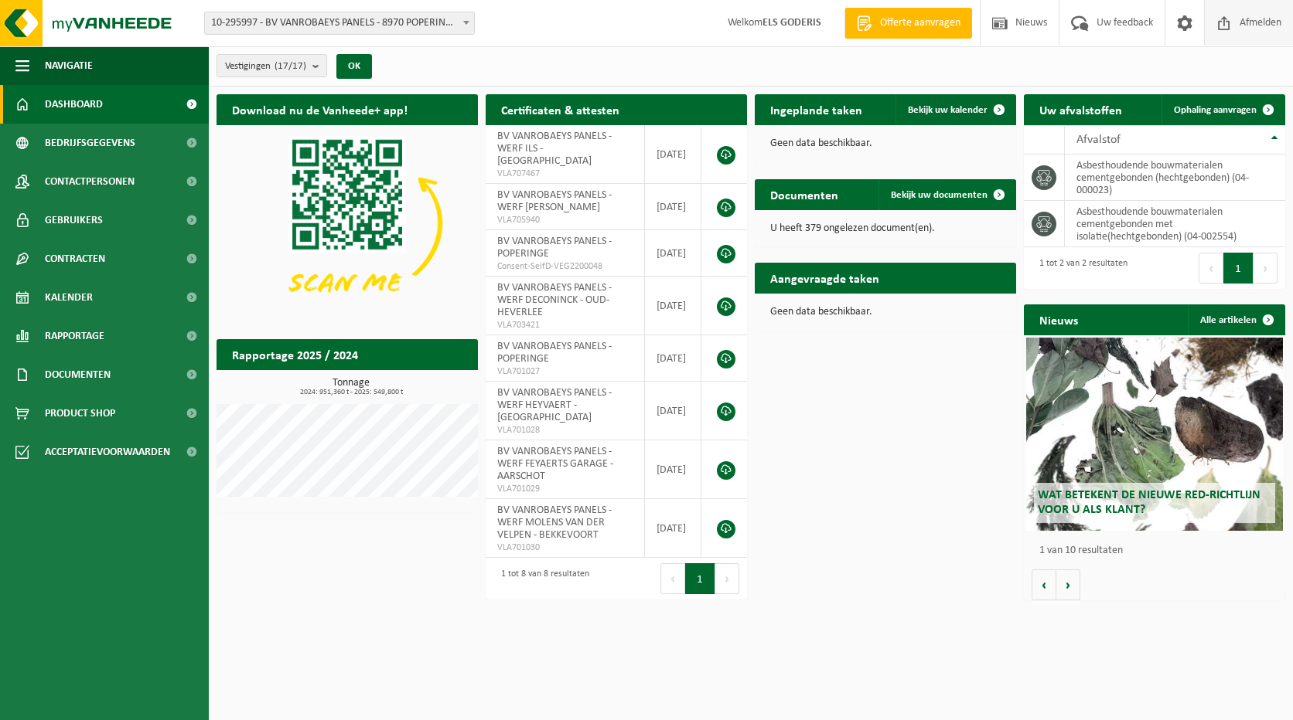 Image resolution: width=1293 pixels, height=720 pixels. Describe the element at coordinates (1098, 140) in the screenshot. I see `span: Afvalstof` at that location.